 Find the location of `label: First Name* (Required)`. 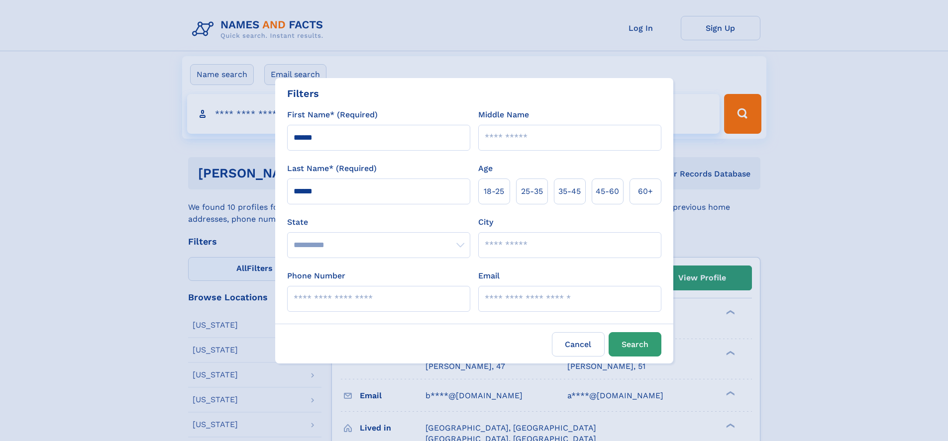

label: First Name* (Required) is located at coordinates (332, 115).